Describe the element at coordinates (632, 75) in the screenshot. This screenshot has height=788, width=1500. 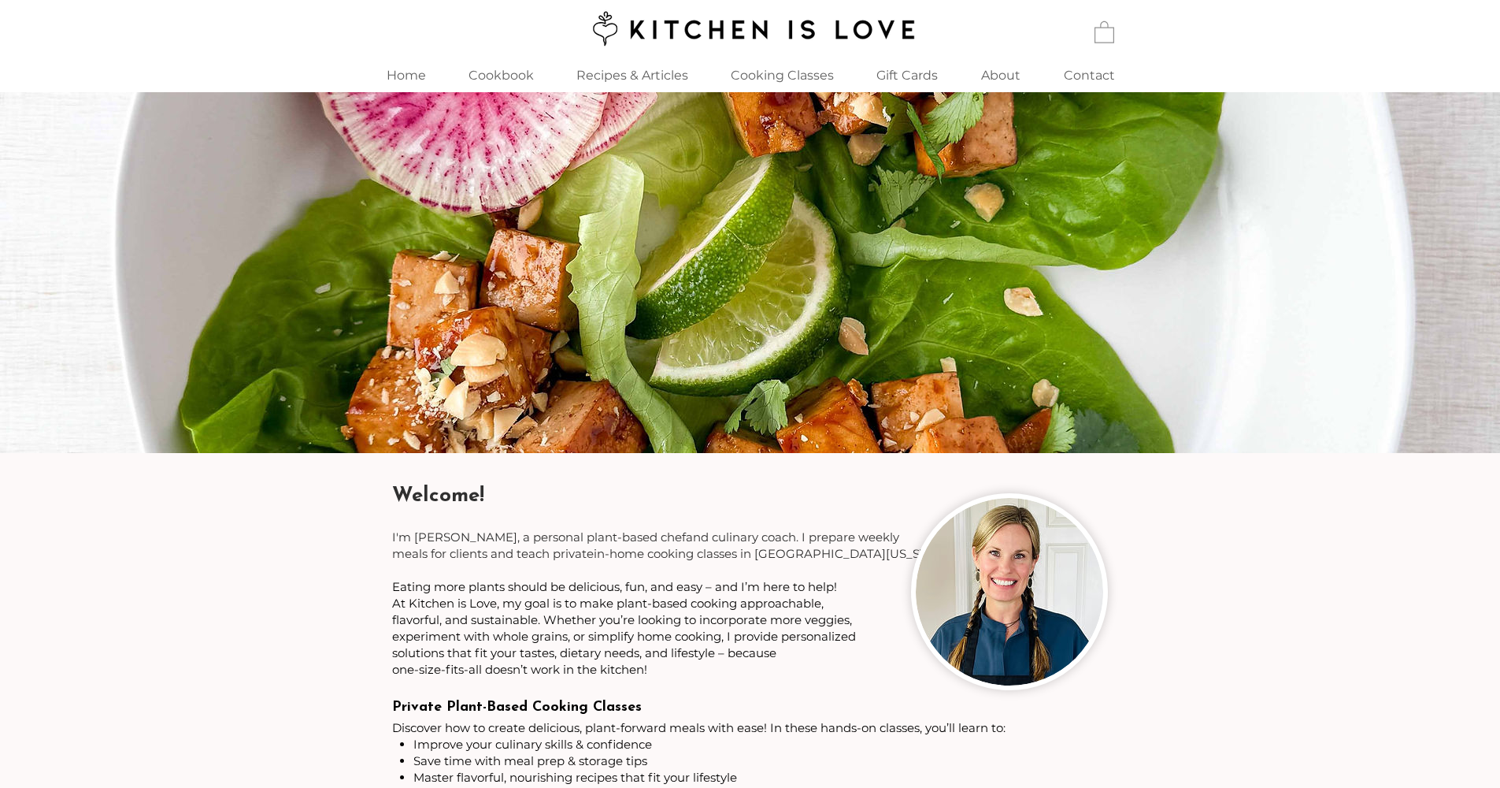
I see `p: Recipes & Articles` at that location.